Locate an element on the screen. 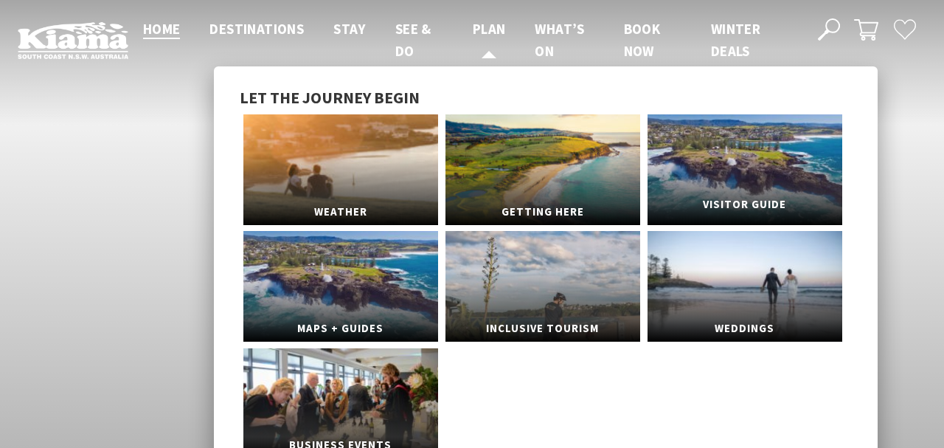 Image resolution: width=944 pixels, height=448 pixels. span: Plan is located at coordinates (489, 29).